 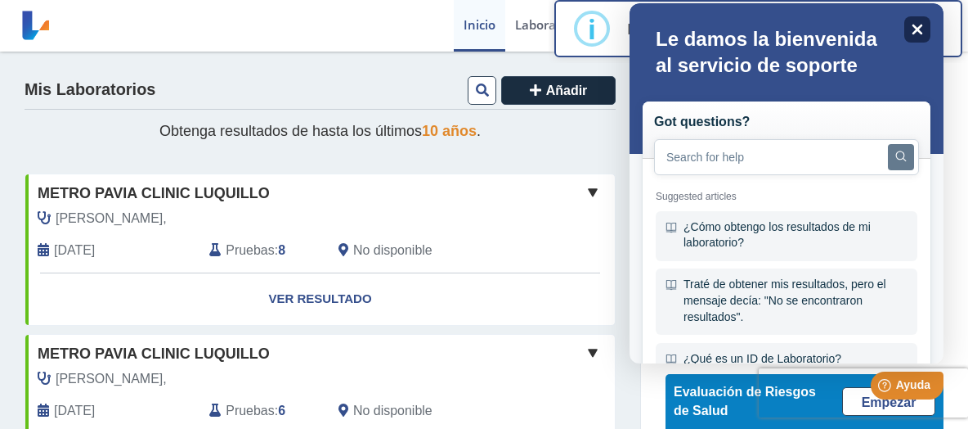 I want to click on div: Close, so click(x=288, y=26).